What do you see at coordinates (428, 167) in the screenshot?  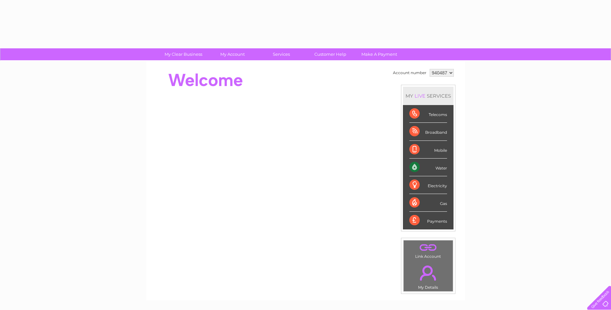 I see `div: Water` at bounding box center [428, 167].